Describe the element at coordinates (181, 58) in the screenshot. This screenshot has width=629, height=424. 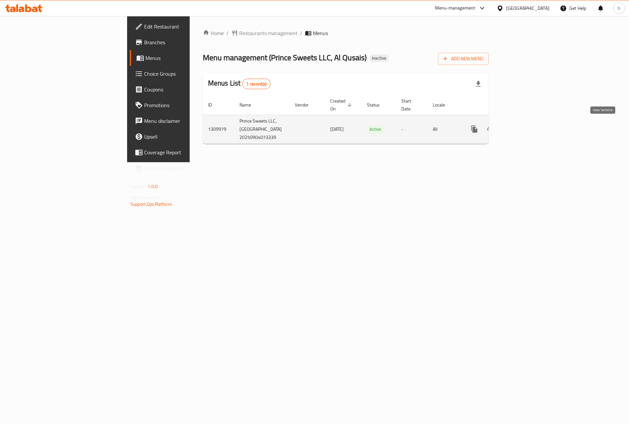
I see `a: Menus` at that location.